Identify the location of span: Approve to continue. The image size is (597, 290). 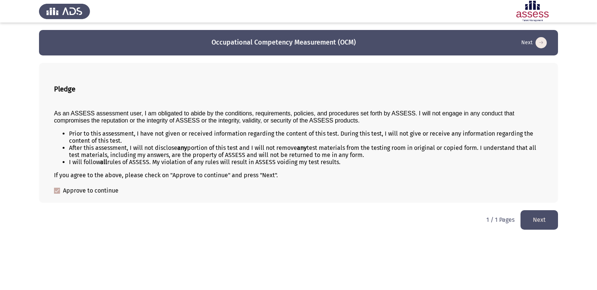
(91, 191).